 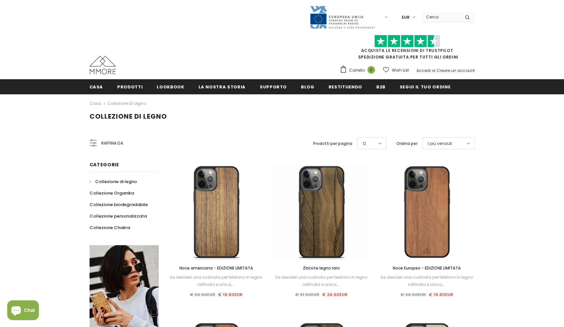 I want to click on span: 12, so click(x=364, y=144).